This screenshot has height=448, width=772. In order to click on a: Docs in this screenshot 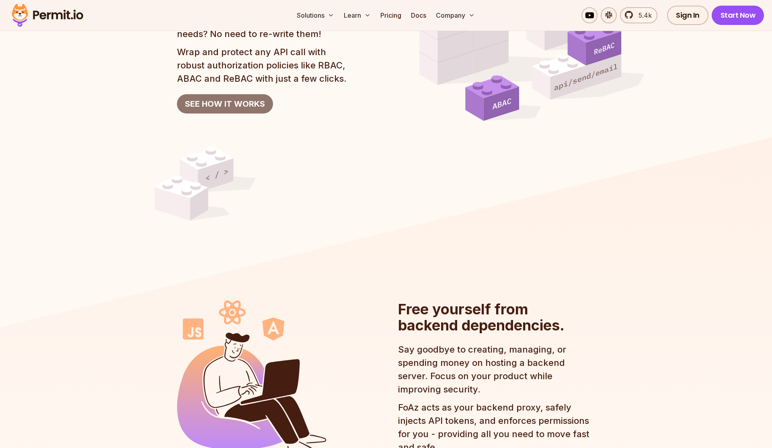, I will do `click(419, 15)`.